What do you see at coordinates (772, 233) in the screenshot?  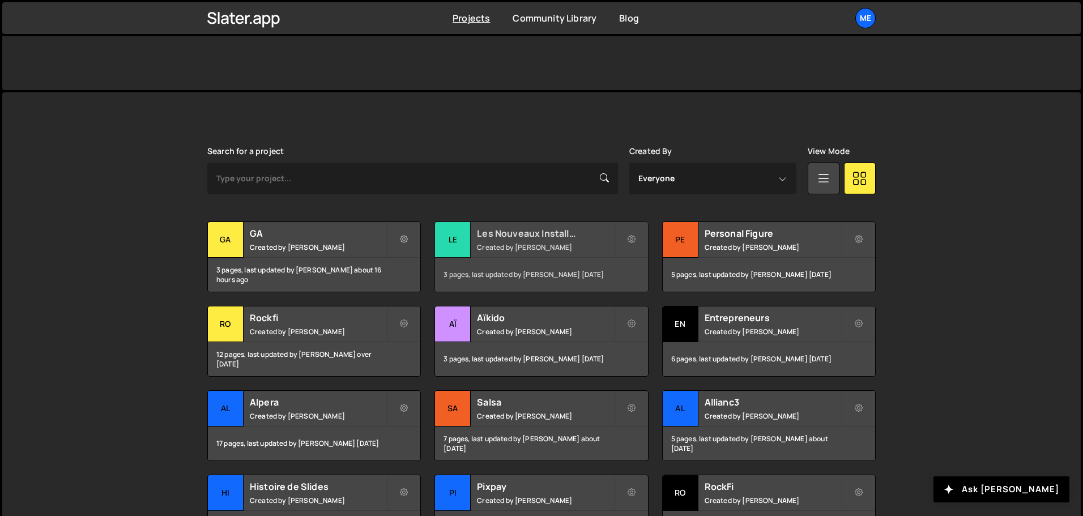 I see `h2: Personal Figure` at bounding box center [772, 233].